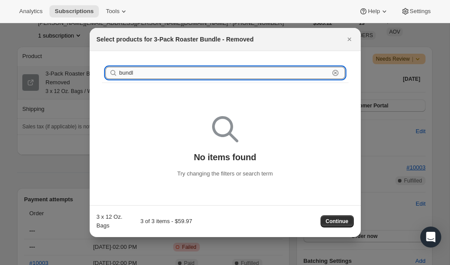 This screenshot has height=265, width=450. What do you see at coordinates (416, 11) in the screenshot?
I see `button: Settings` at bounding box center [416, 11].